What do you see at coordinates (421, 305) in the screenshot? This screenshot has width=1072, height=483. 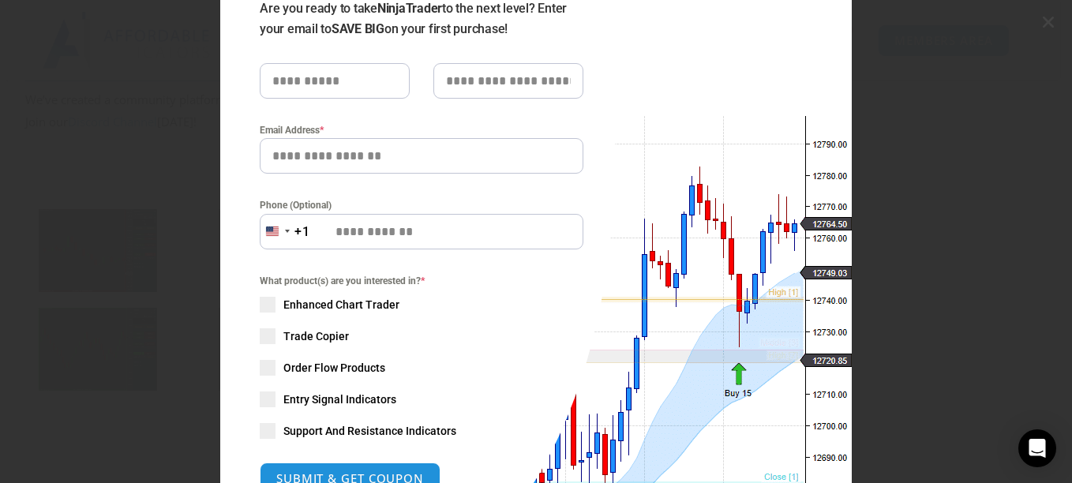 I see `label: Enhanced Chart Trader` at bounding box center [421, 305].